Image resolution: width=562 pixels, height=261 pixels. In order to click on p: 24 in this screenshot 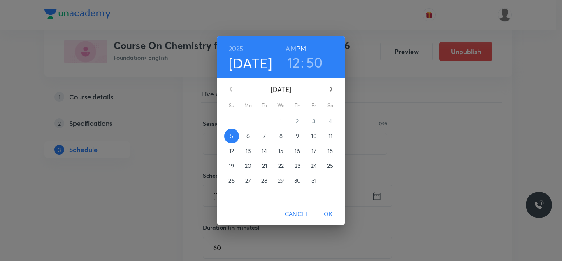, I will do `click(314, 166)`.